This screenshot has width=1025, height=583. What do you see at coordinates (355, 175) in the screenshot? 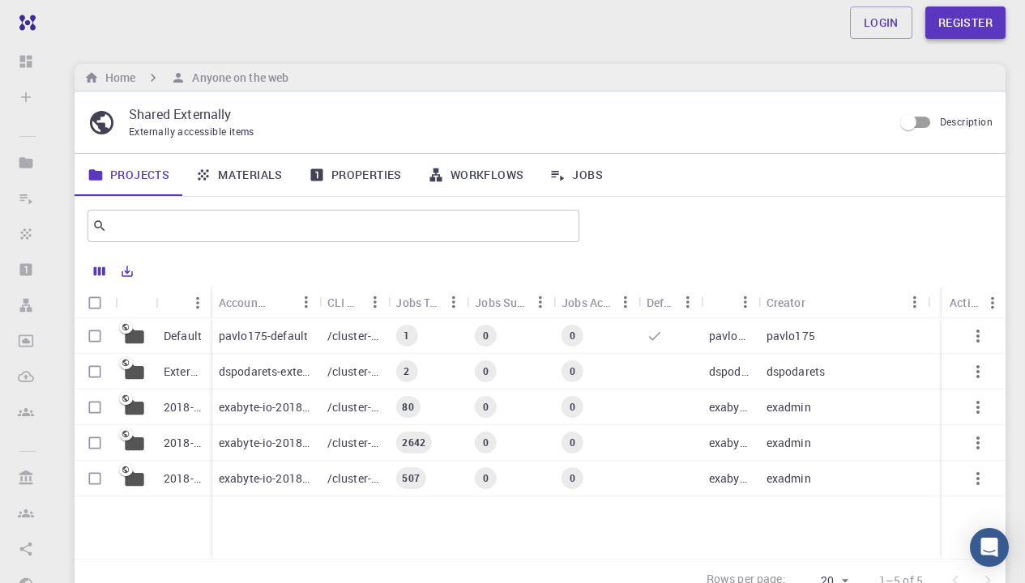
I see `a: Properties` at bounding box center [355, 175].